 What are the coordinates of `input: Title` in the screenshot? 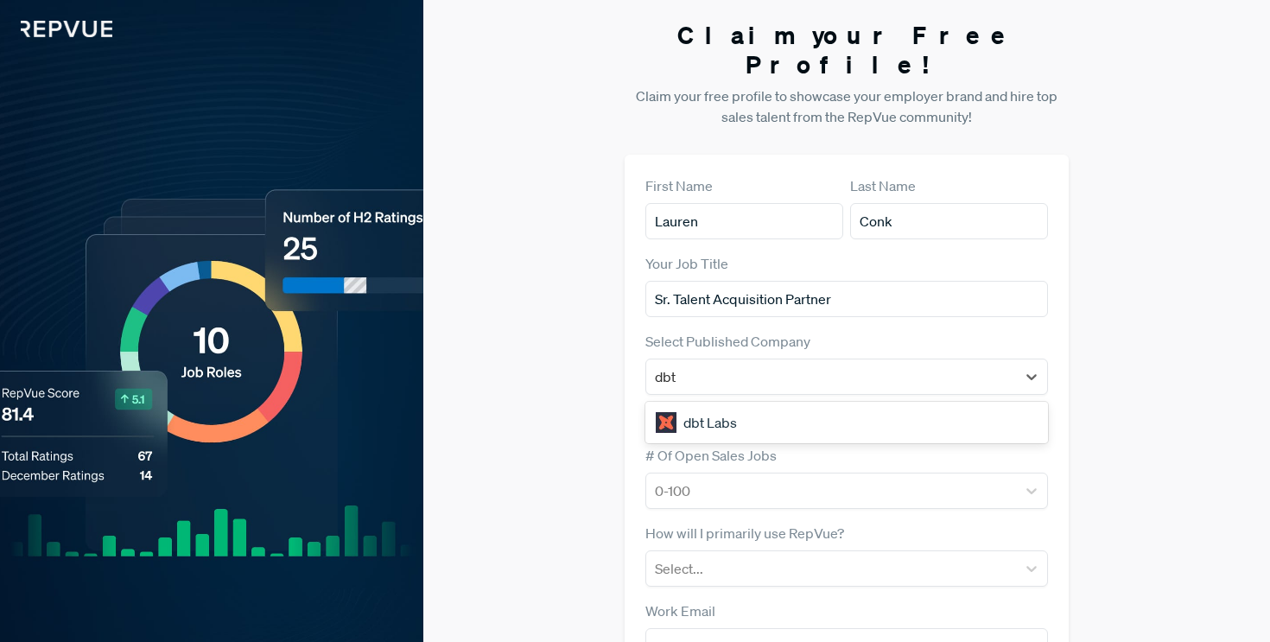 It's located at (847, 299).